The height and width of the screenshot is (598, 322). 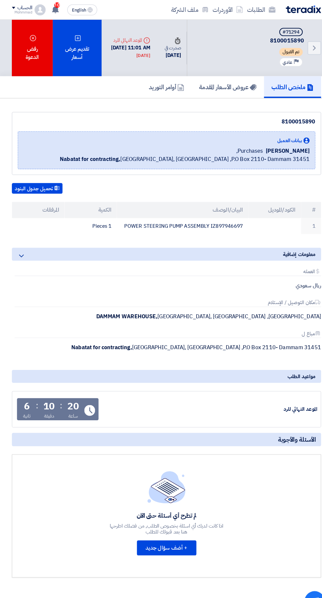 What do you see at coordinates (123, 306) in the screenshot?
I see `b: DAMMAM WAREHOUSE,` at bounding box center [123, 306].